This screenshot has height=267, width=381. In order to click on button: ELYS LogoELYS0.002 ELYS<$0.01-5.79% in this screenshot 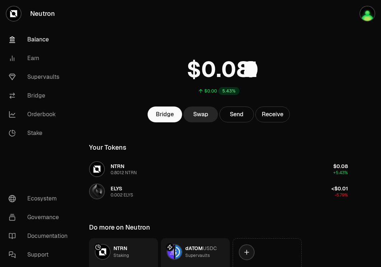, I will do `click(218, 191)`.